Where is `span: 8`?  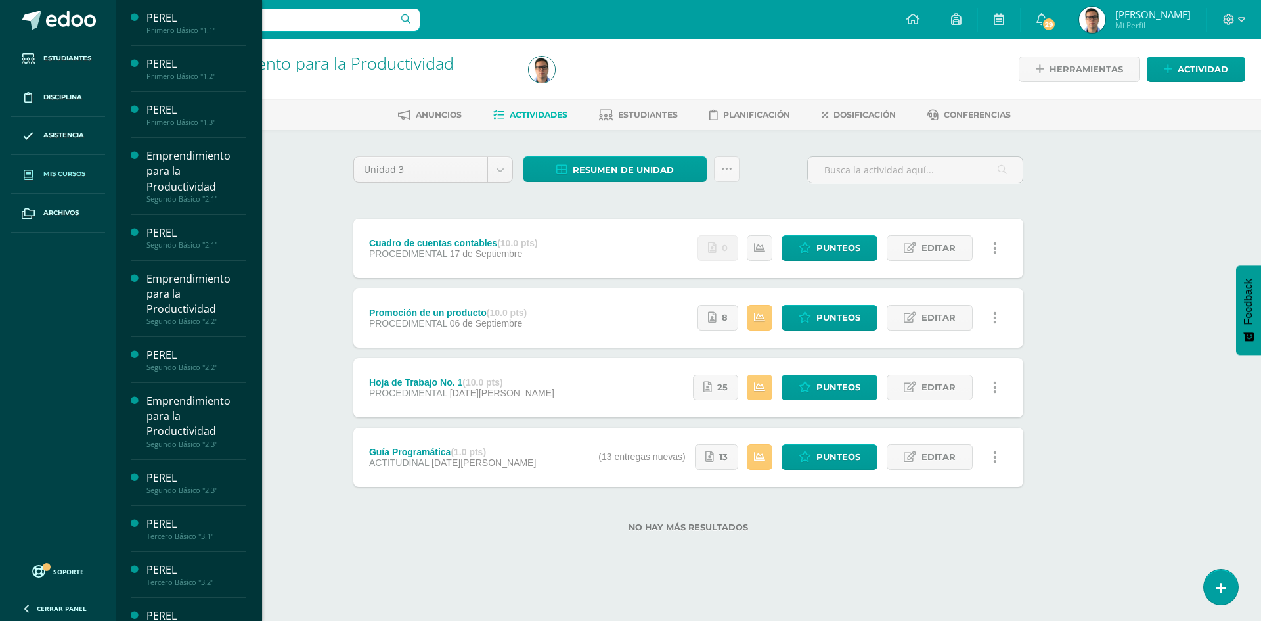
span: 8 is located at coordinates (724, 317).